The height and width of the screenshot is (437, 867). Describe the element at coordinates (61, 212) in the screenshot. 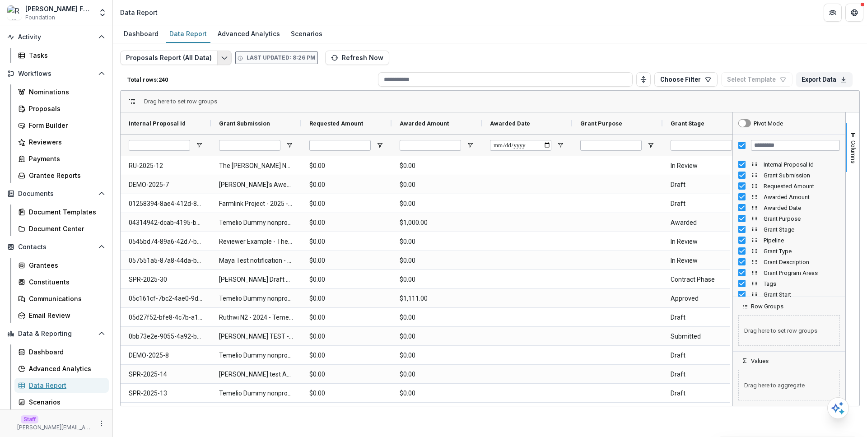

I see `a: Document Templates` at that location.